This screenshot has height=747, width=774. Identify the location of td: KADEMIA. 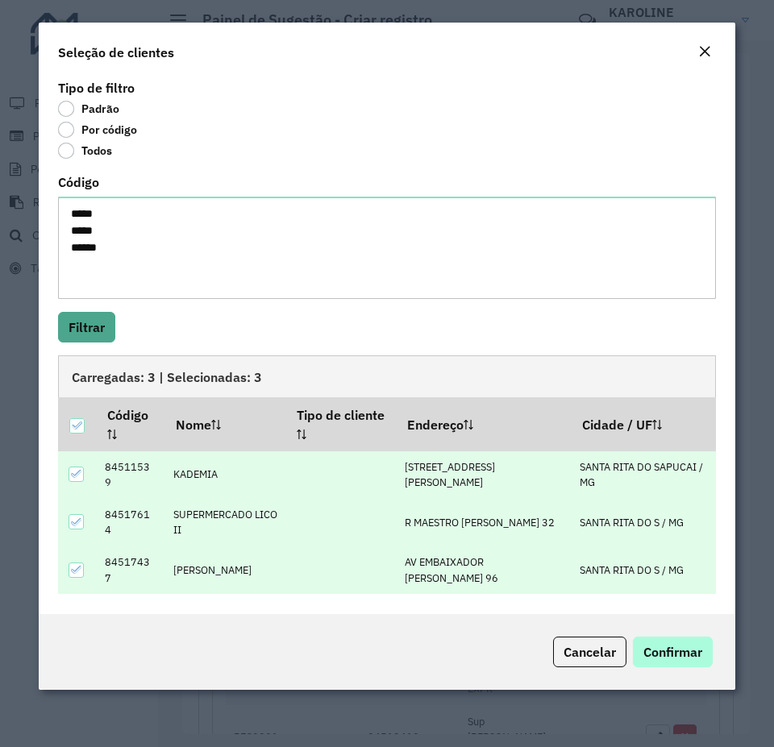
(225, 475).